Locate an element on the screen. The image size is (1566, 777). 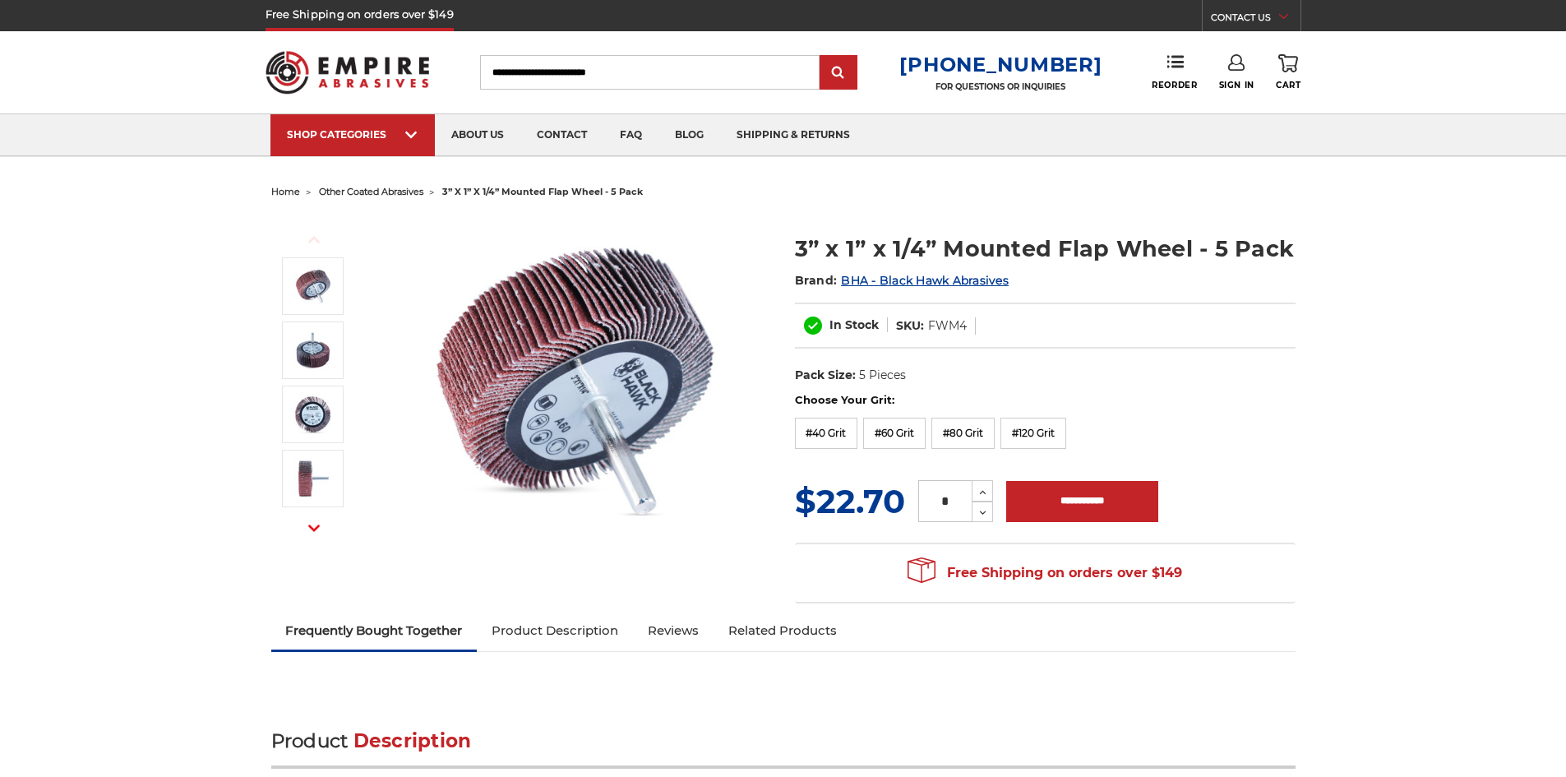
a: Related Products is located at coordinates (782, 630).